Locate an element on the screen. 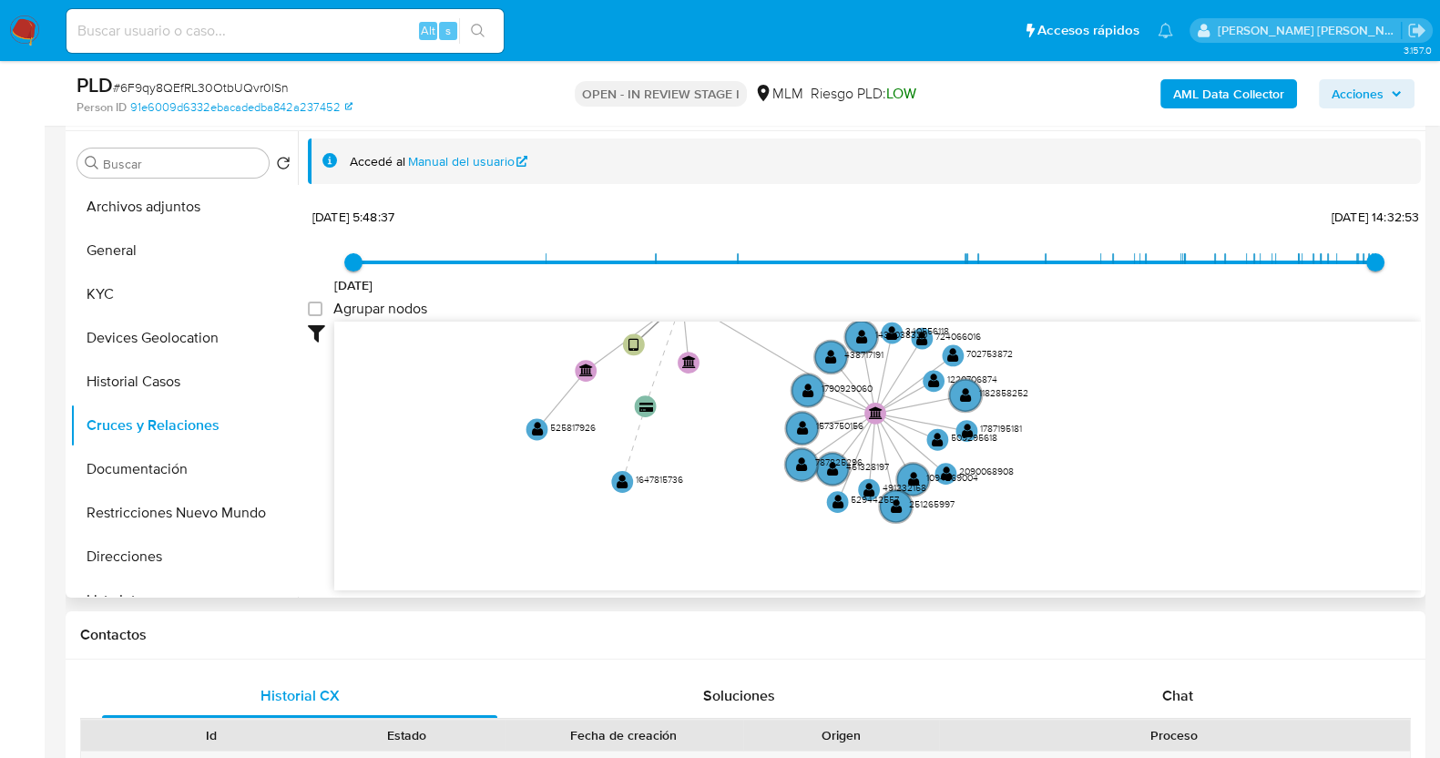 This screenshot has width=1440, height=758. span: Historial CX is located at coordinates (300, 695).